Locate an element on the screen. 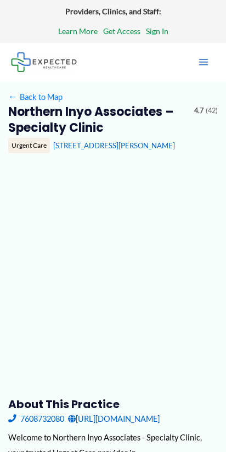  a: Get Access is located at coordinates (122, 31).